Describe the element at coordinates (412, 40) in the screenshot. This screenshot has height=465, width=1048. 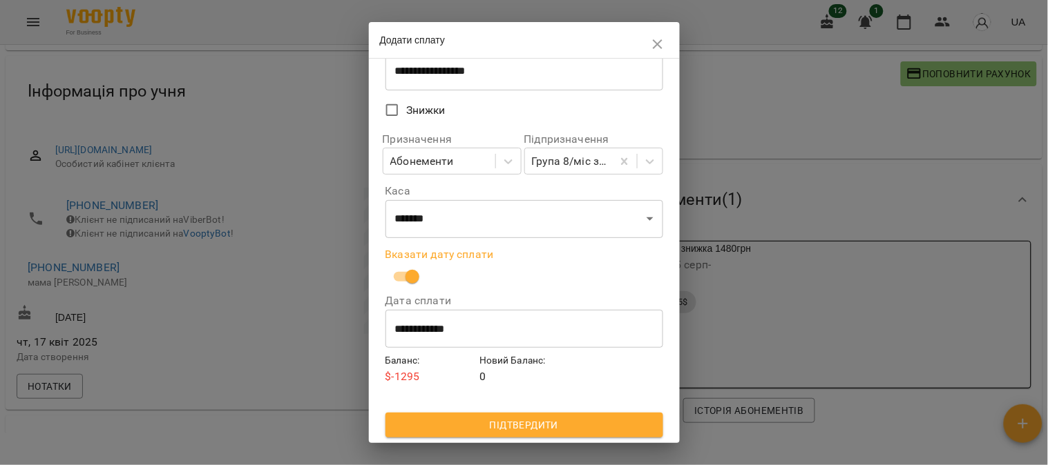
I see `span: Додати сплату` at that location.